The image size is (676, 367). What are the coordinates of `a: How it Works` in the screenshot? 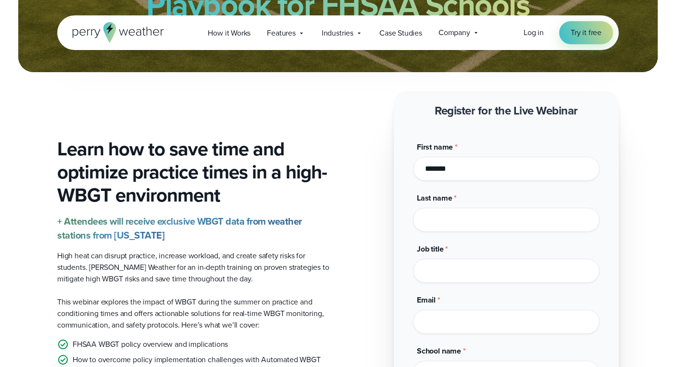 It's located at (229, 33).